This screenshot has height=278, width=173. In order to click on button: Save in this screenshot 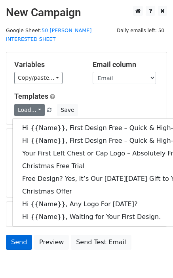, I will do `click(67, 110)`.